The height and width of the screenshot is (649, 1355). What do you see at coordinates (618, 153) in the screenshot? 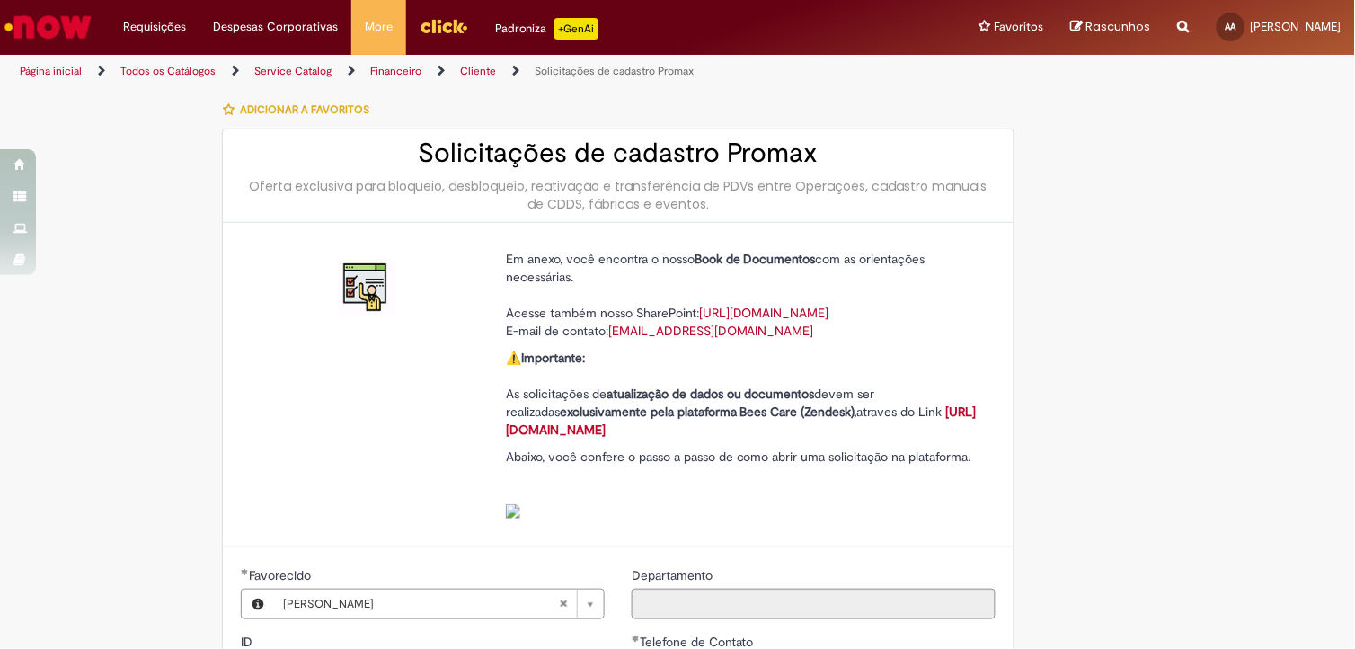
I see `h2: Solicitações de cadastro Promax` at bounding box center [618, 153].